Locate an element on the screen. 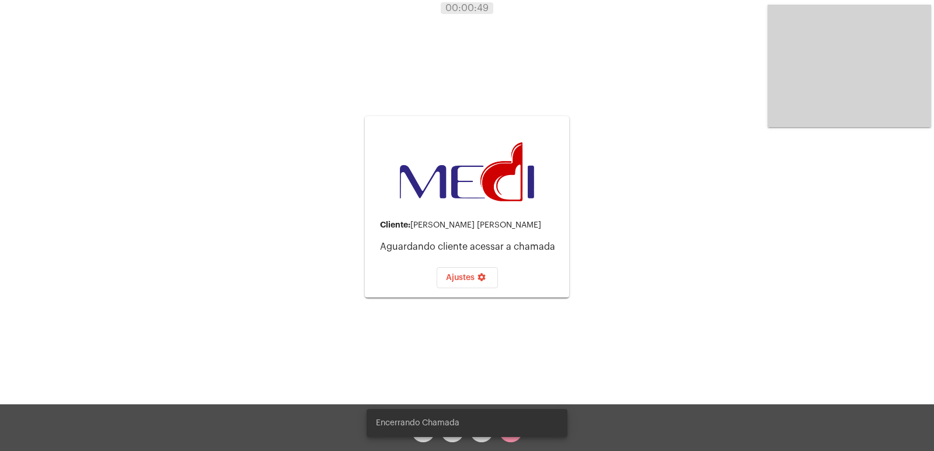 This screenshot has height=451, width=934. mat-icon: settings is located at coordinates (482, 280).